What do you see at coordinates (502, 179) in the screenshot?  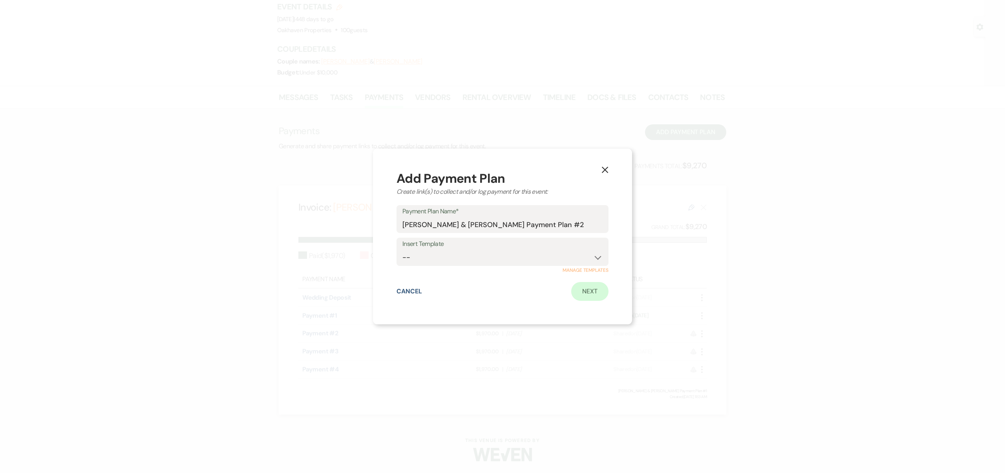 I see `div: Add Payment Plan` at bounding box center [502, 179].